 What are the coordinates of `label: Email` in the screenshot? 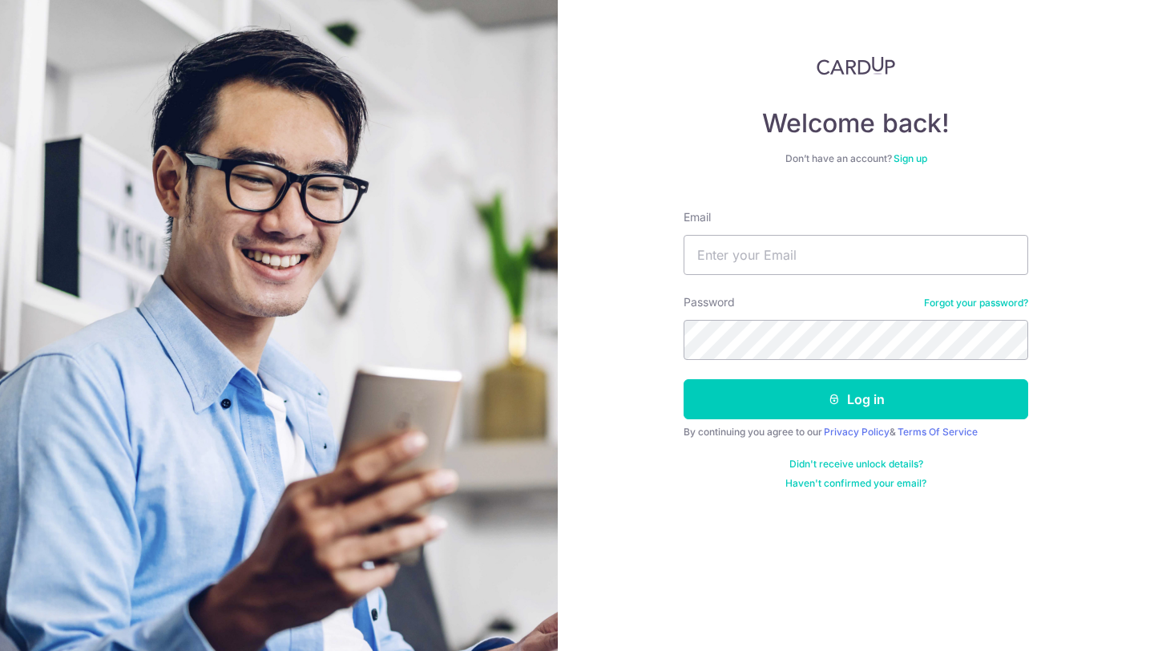 It's located at (697, 217).